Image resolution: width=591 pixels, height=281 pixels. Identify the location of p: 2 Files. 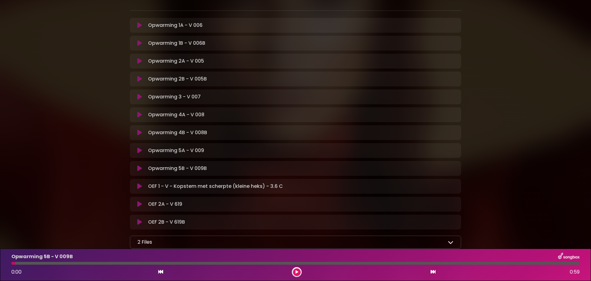
(145, 242).